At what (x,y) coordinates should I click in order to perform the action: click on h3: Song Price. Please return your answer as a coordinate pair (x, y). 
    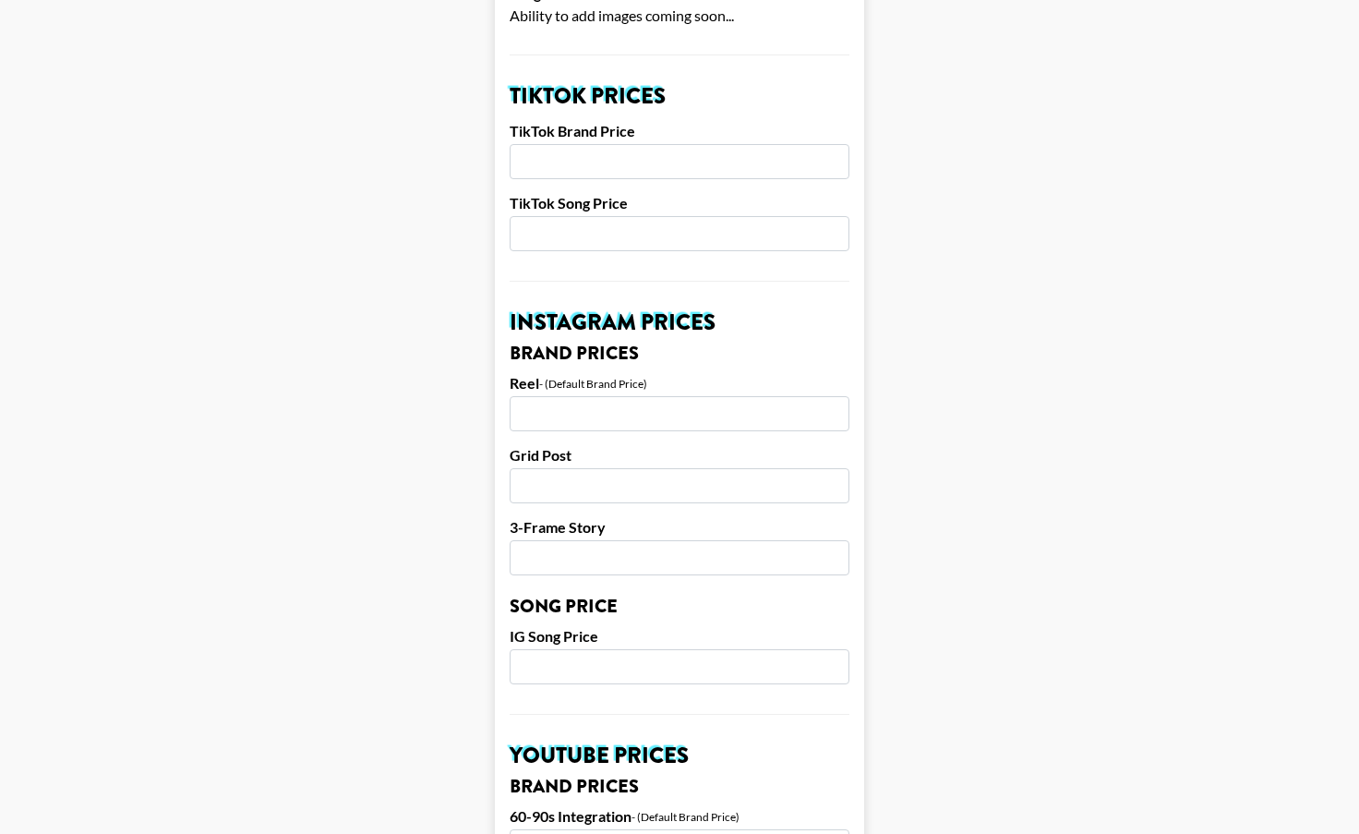
    Looking at the image, I should click on (680, 607).